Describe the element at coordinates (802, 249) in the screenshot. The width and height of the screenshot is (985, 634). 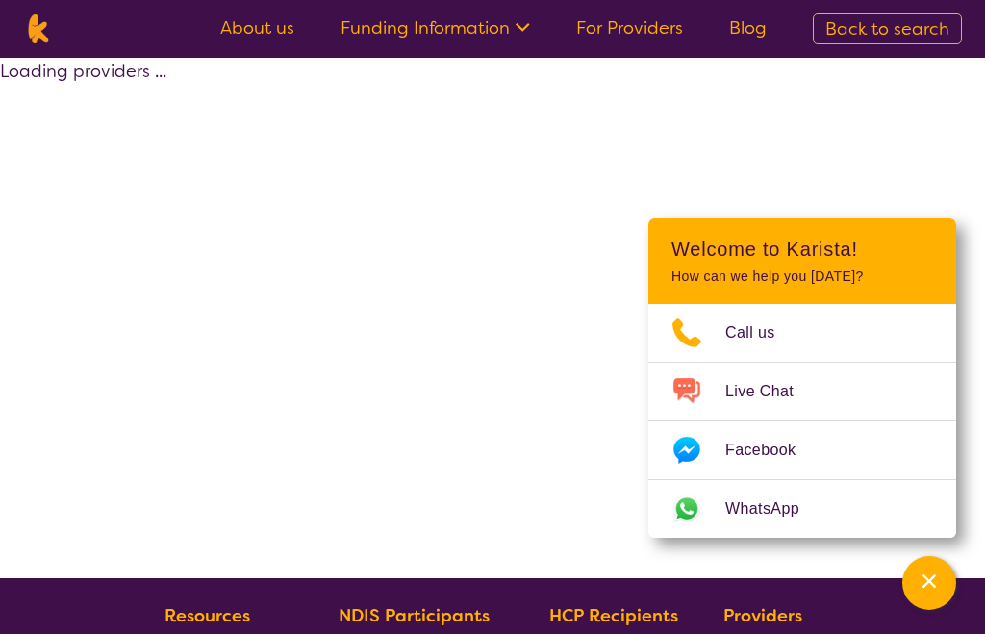
I see `h2: Welcome to Karista!` at that location.